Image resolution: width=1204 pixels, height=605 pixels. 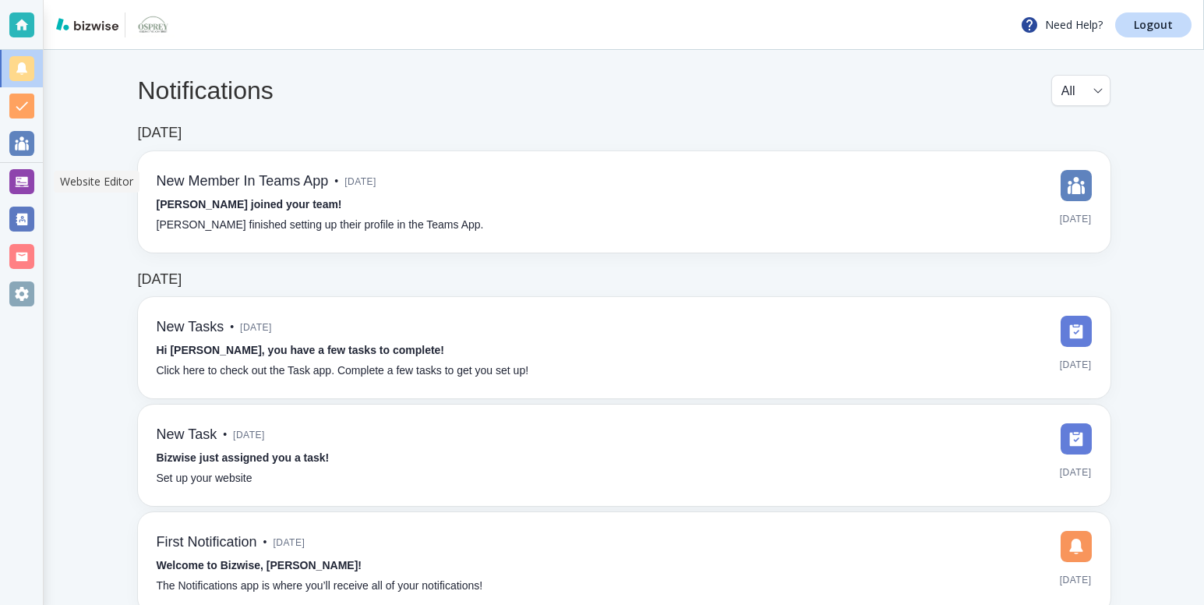 What do you see at coordinates (97, 182) in the screenshot?
I see `p: Website Editor` at bounding box center [97, 182].